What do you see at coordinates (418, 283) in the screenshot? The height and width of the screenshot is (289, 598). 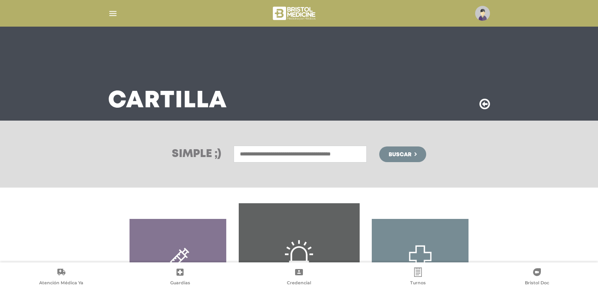 I see `span: Turnos` at bounding box center [418, 283].